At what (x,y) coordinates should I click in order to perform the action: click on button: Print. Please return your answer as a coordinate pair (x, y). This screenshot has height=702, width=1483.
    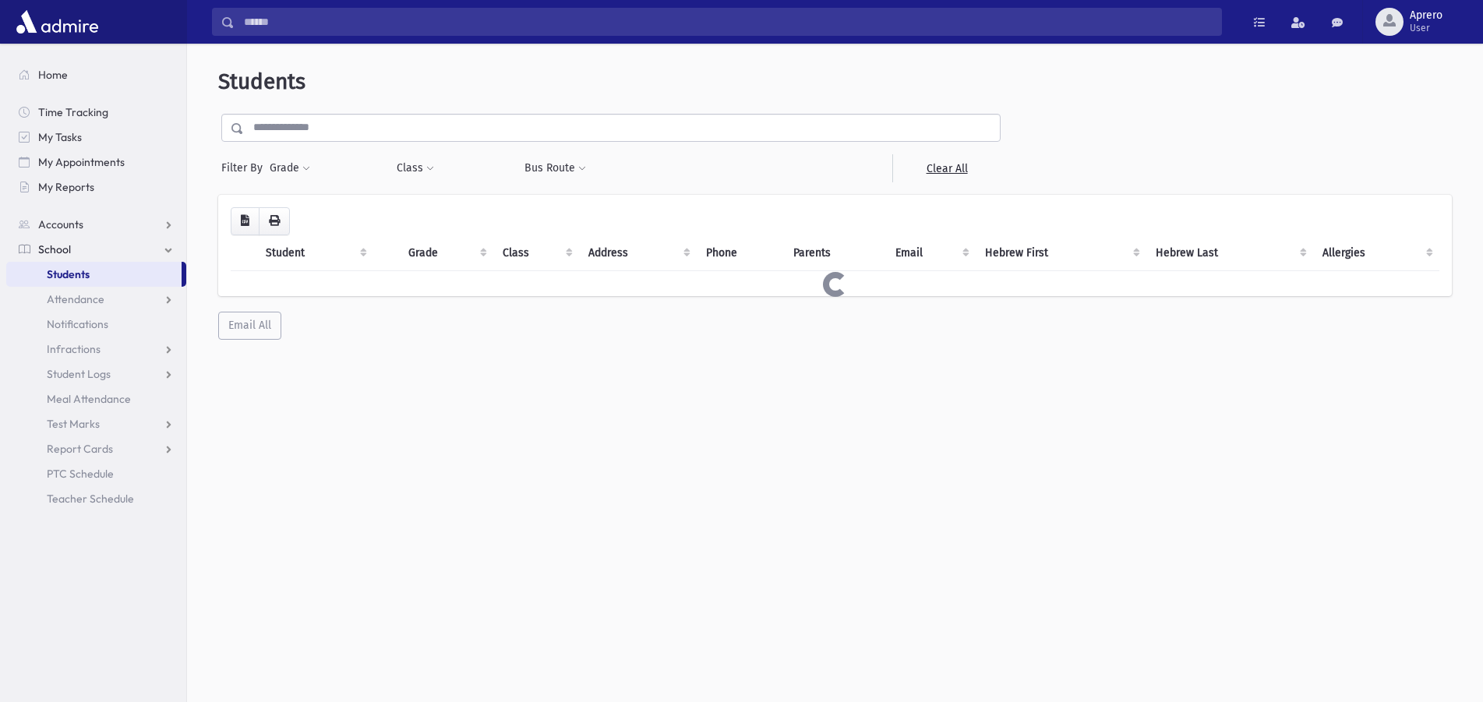
    Looking at the image, I should click on (274, 221).